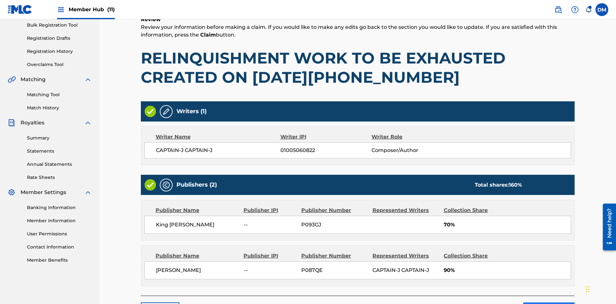 This screenshot has width=616, height=304. I want to click on a: Public Search, so click(558, 10).